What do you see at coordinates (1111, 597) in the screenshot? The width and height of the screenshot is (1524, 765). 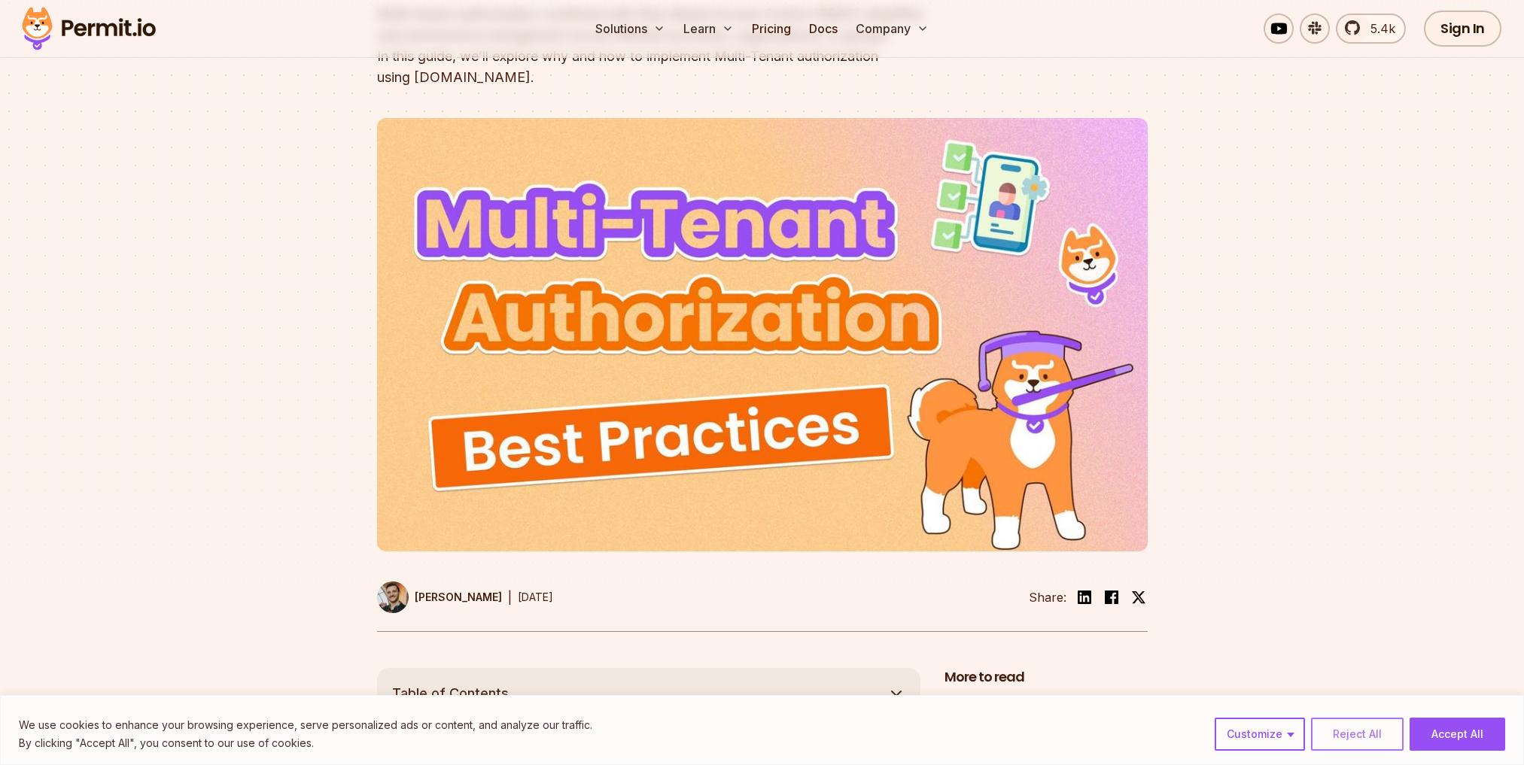 I see `img: facebook` at bounding box center [1111, 597].